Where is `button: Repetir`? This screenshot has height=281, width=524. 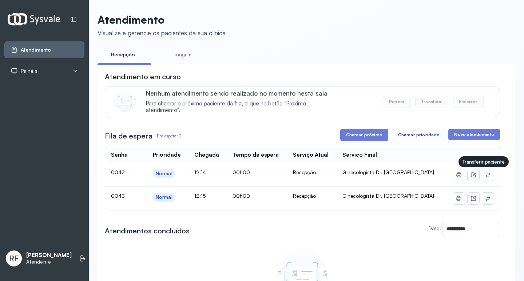 button: Repetir is located at coordinates (397, 102).